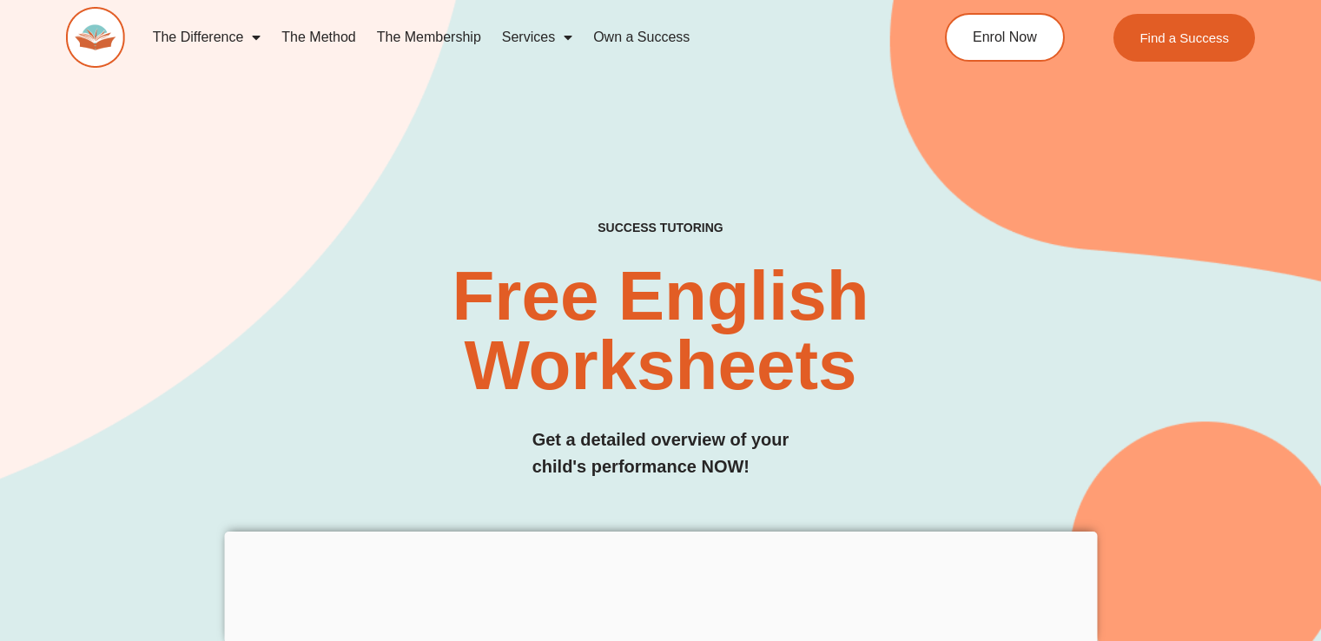 This screenshot has height=641, width=1321. I want to click on a: Own a Success, so click(641, 37).